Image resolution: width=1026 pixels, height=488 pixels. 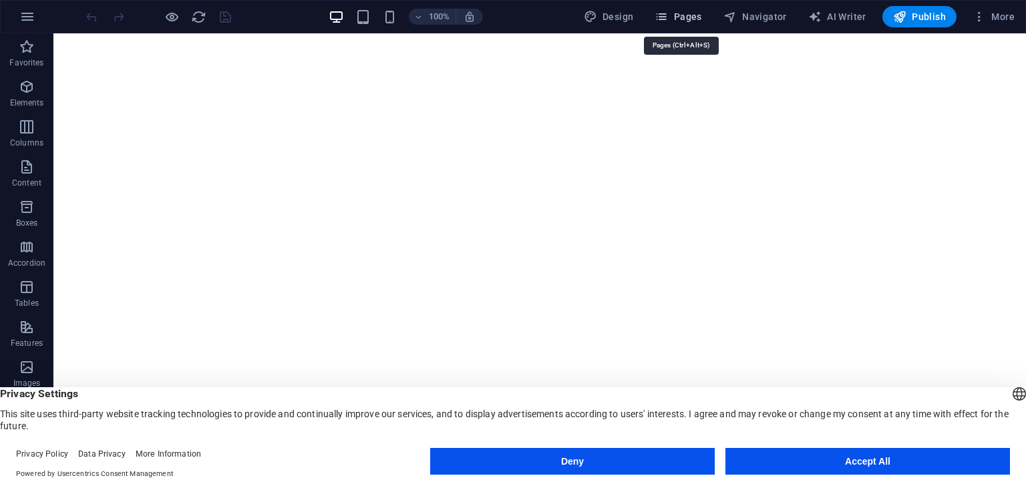 What do you see at coordinates (919, 17) in the screenshot?
I see `span: Publish` at bounding box center [919, 17].